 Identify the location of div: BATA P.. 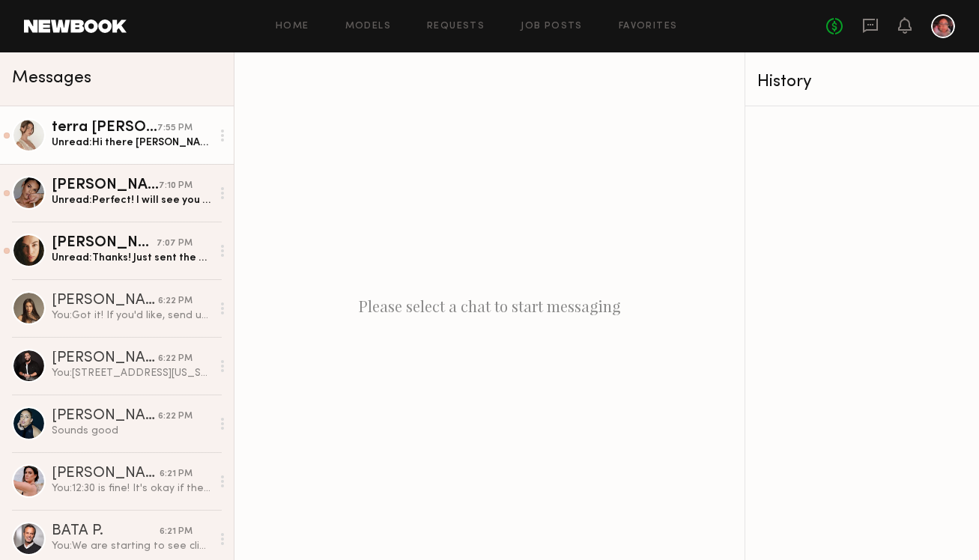
(106, 532).